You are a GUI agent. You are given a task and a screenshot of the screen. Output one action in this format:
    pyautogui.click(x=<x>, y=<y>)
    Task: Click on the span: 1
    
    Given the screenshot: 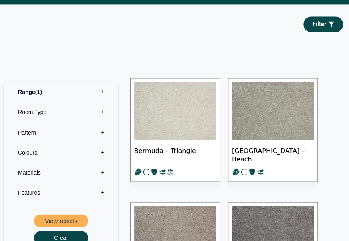 What is the action you would take?
    pyautogui.click(x=38, y=92)
    